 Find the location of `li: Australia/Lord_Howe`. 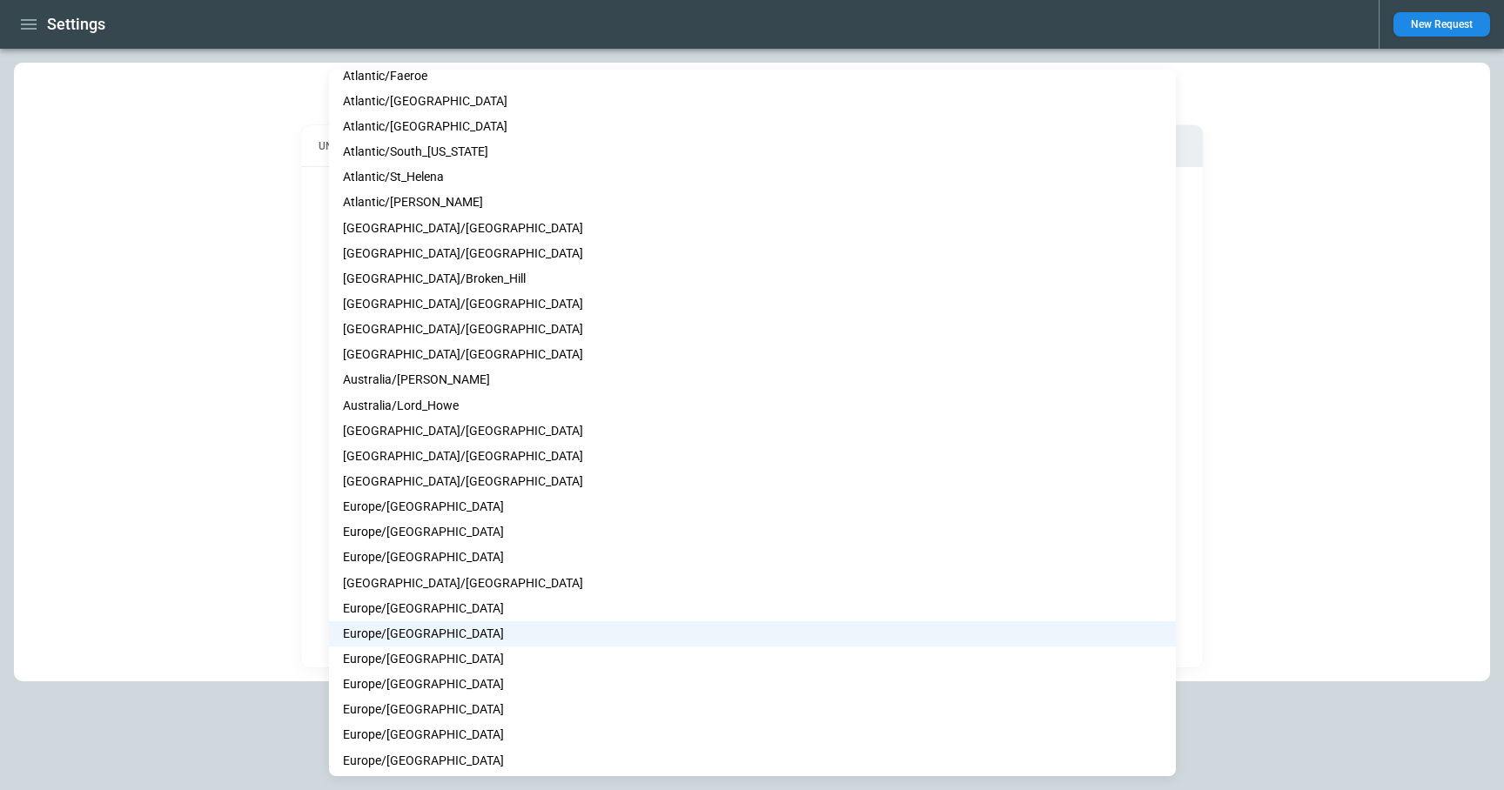

li: Australia/Lord_Howe is located at coordinates (752, 406).